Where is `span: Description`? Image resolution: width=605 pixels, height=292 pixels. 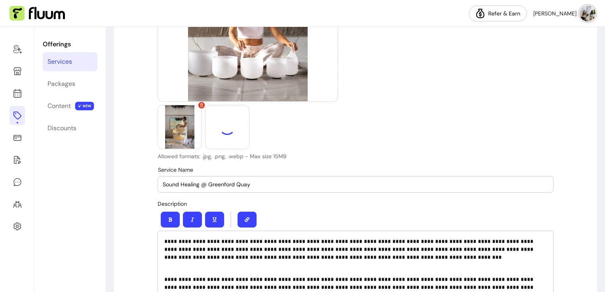
span: Description is located at coordinates (172, 204).